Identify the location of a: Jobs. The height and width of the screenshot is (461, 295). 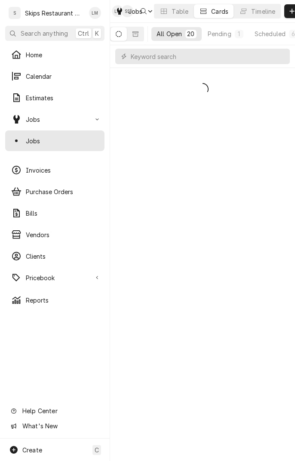
(55, 141).